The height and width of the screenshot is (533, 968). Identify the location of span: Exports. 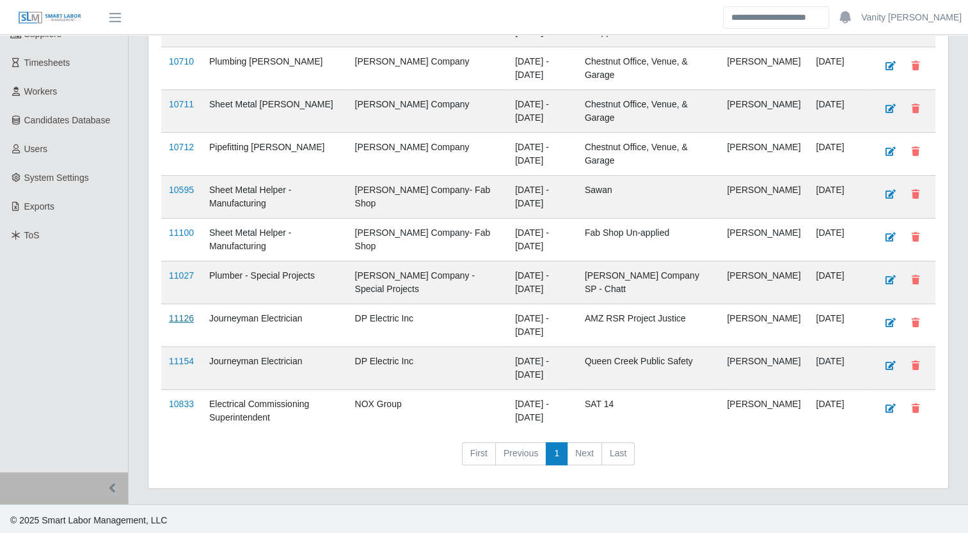
(39, 207).